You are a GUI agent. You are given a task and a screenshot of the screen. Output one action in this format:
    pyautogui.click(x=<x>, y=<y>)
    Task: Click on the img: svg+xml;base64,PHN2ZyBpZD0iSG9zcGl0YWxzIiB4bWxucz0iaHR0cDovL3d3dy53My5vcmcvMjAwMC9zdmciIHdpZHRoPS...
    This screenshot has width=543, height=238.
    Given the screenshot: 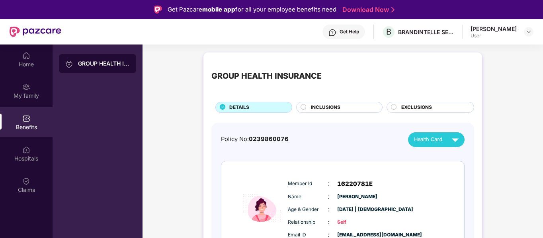 What is the action you would take?
    pyautogui.click(x=26, y=150)
    